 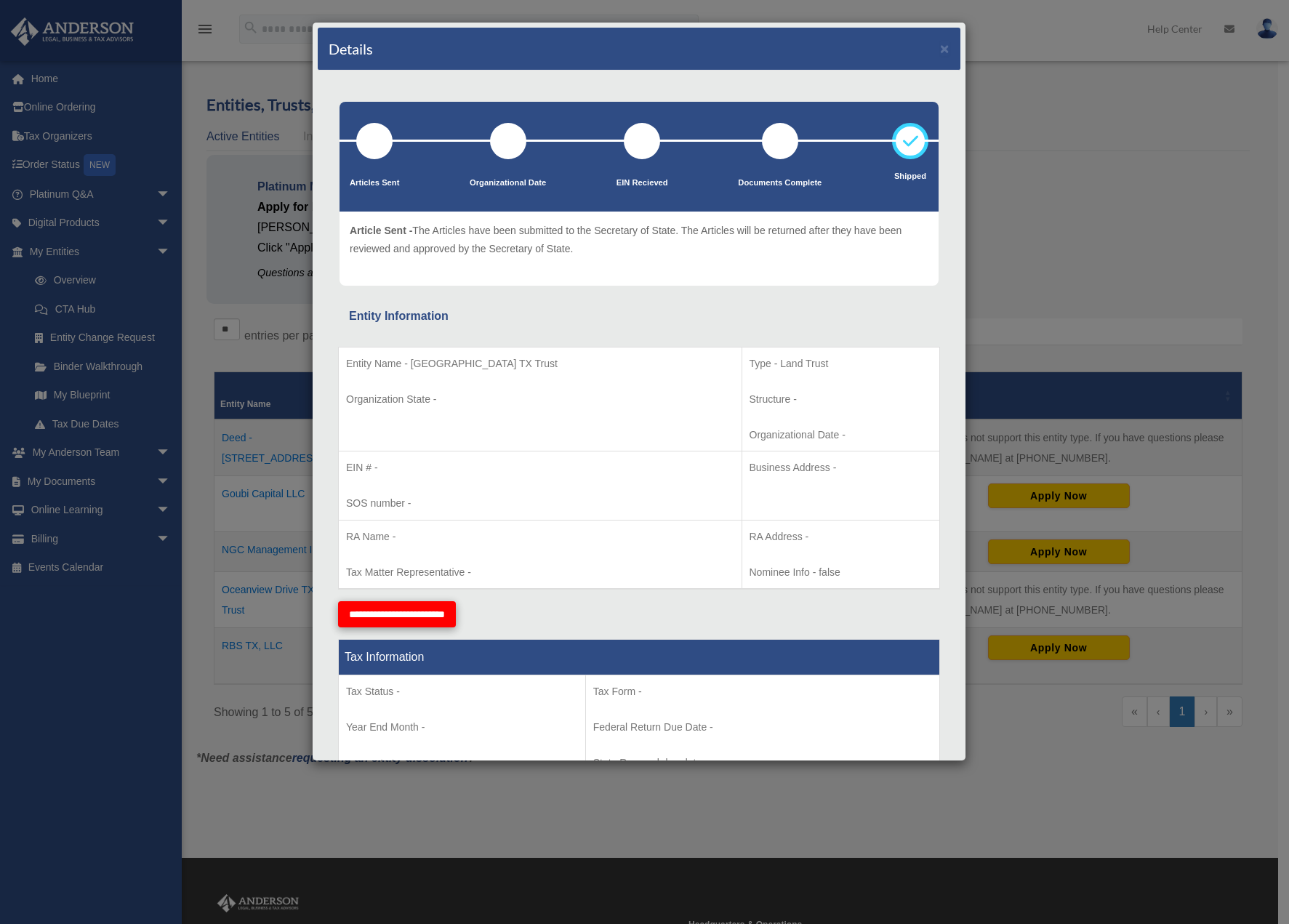 I want to click on p: Shipped, so click(x=911, y=177).